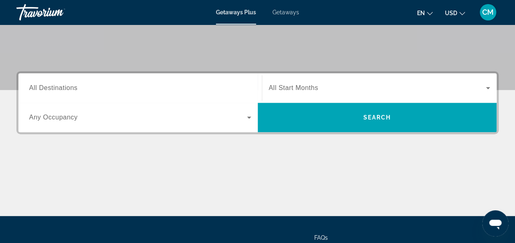 This screenshot has height=243, width=515. Describe the element at coordinates (140, 88) in the screenshot. I see `input: Select destination` at that location.